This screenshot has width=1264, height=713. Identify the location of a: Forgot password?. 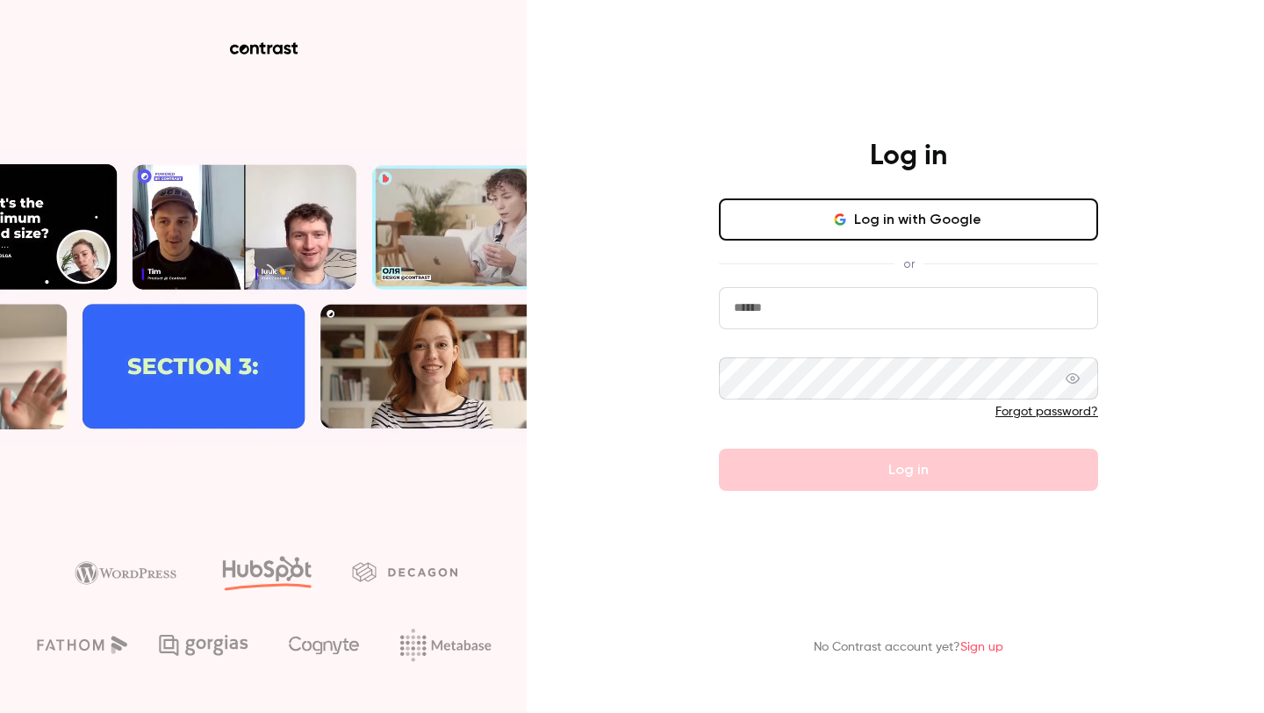
(1046, 412).